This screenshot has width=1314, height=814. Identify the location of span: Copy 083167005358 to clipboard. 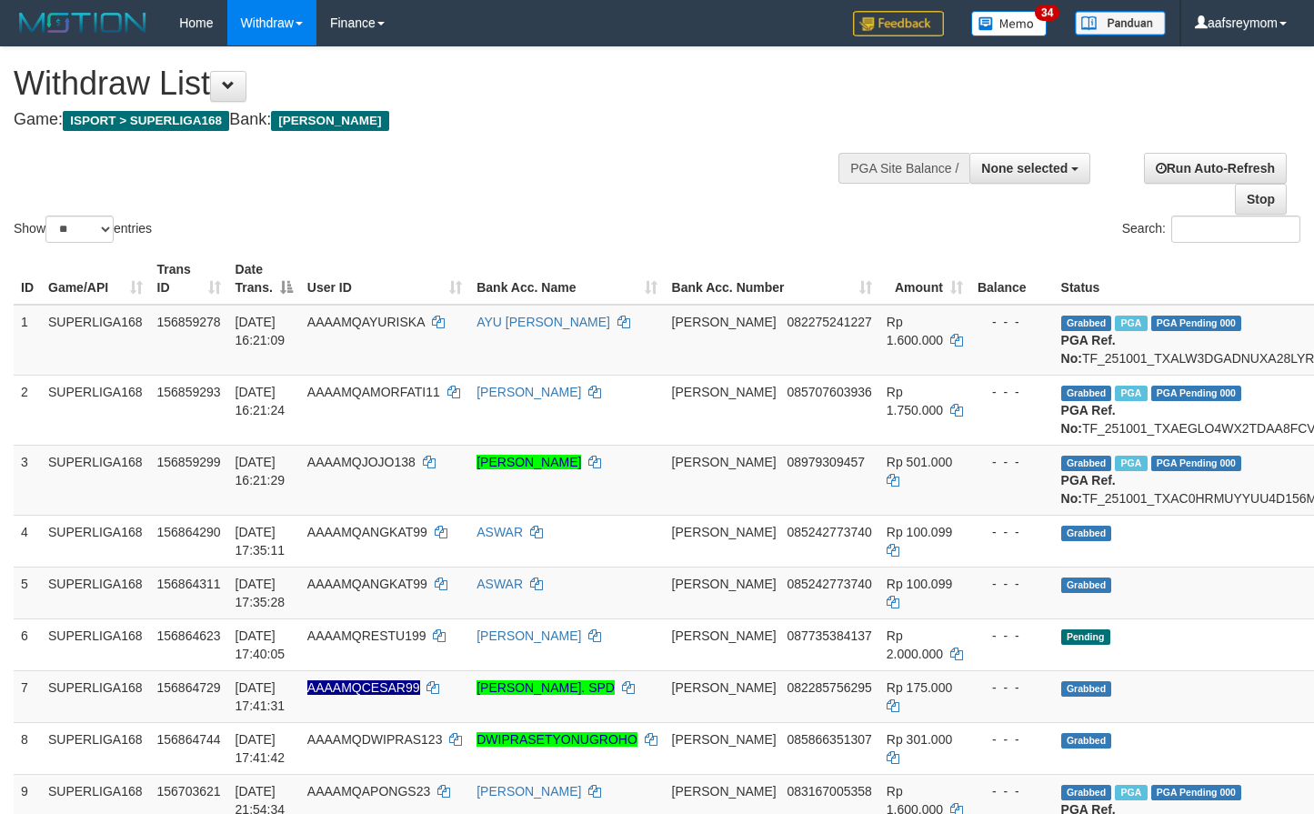
(828, 791).